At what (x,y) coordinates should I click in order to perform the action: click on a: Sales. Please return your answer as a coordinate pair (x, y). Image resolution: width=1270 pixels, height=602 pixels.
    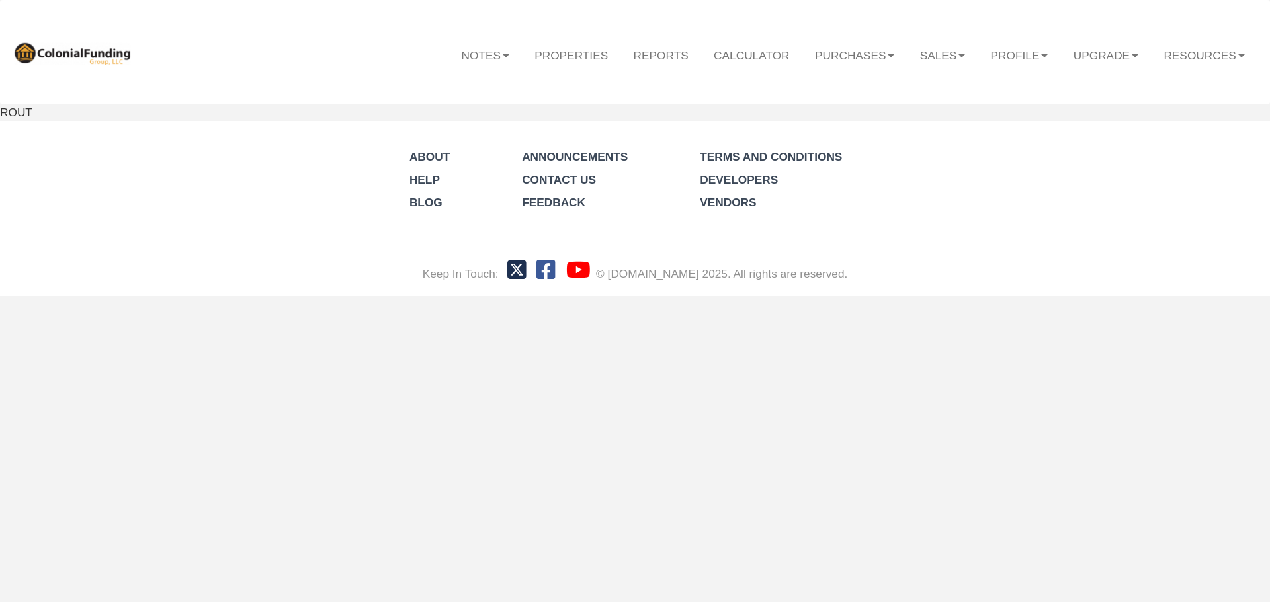
    Looking at the image, I should click on (942, 55).